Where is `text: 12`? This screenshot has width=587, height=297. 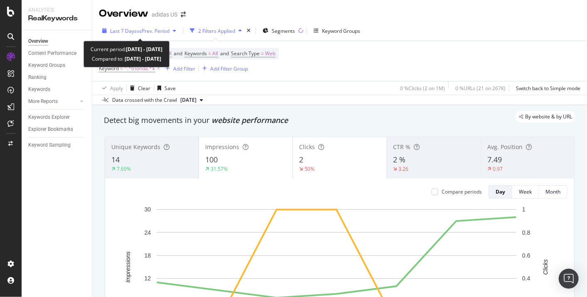 text: 12 is located at coordinates (147, 279).